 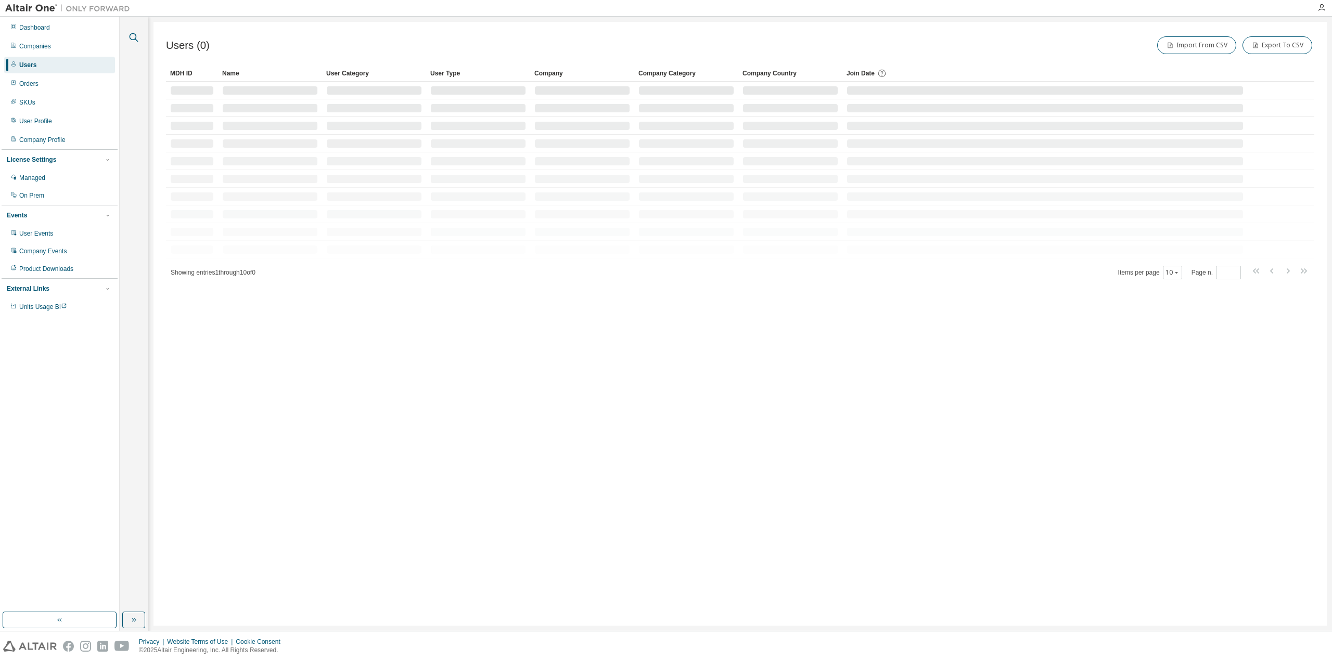 I want to click on span: Join Date, so click(x=860, y=73).